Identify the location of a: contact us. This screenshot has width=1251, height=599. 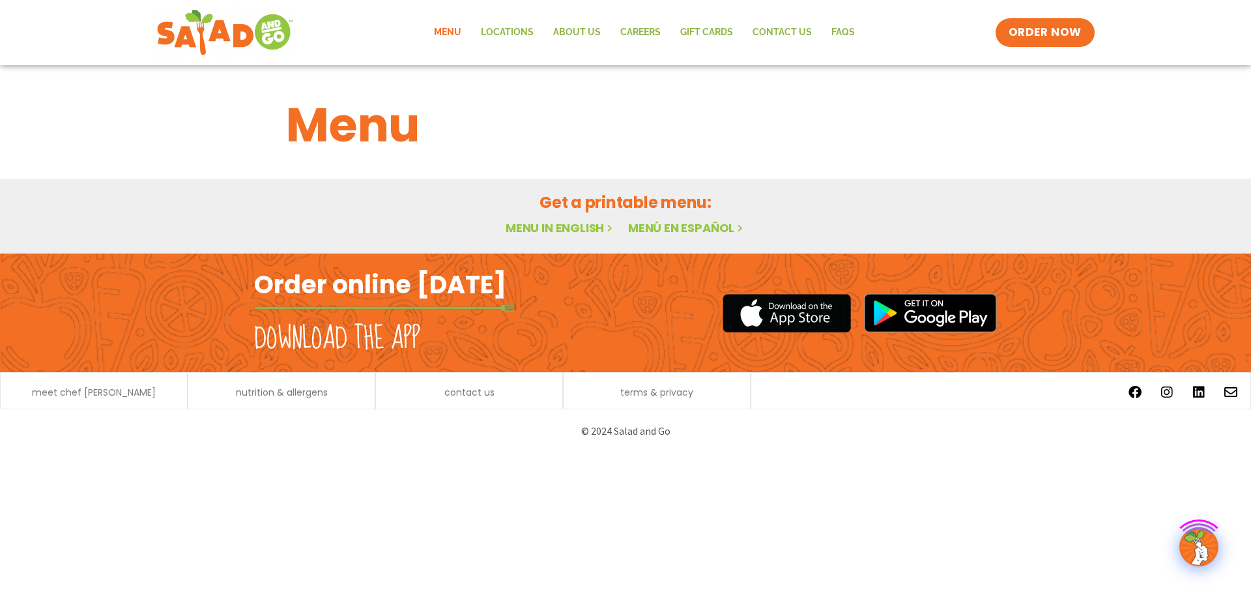
(469, 392).